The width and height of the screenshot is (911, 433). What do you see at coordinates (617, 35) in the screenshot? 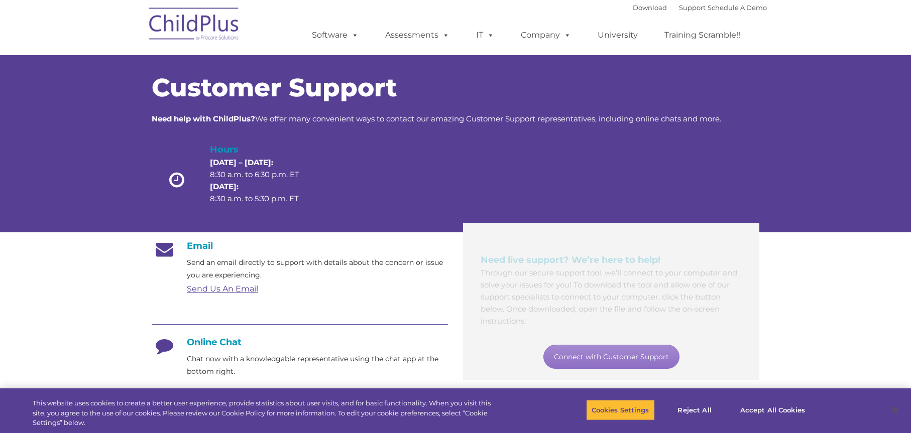
I see `a: University` at bounding box center [617, 35].